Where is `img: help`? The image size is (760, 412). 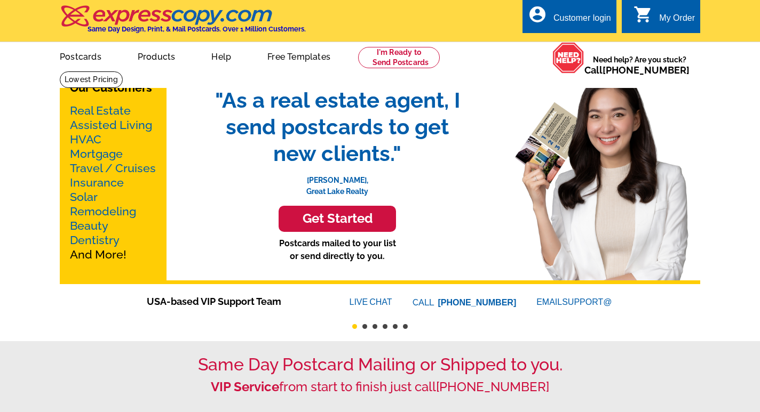 img: help is located at coordinates (568, 58).